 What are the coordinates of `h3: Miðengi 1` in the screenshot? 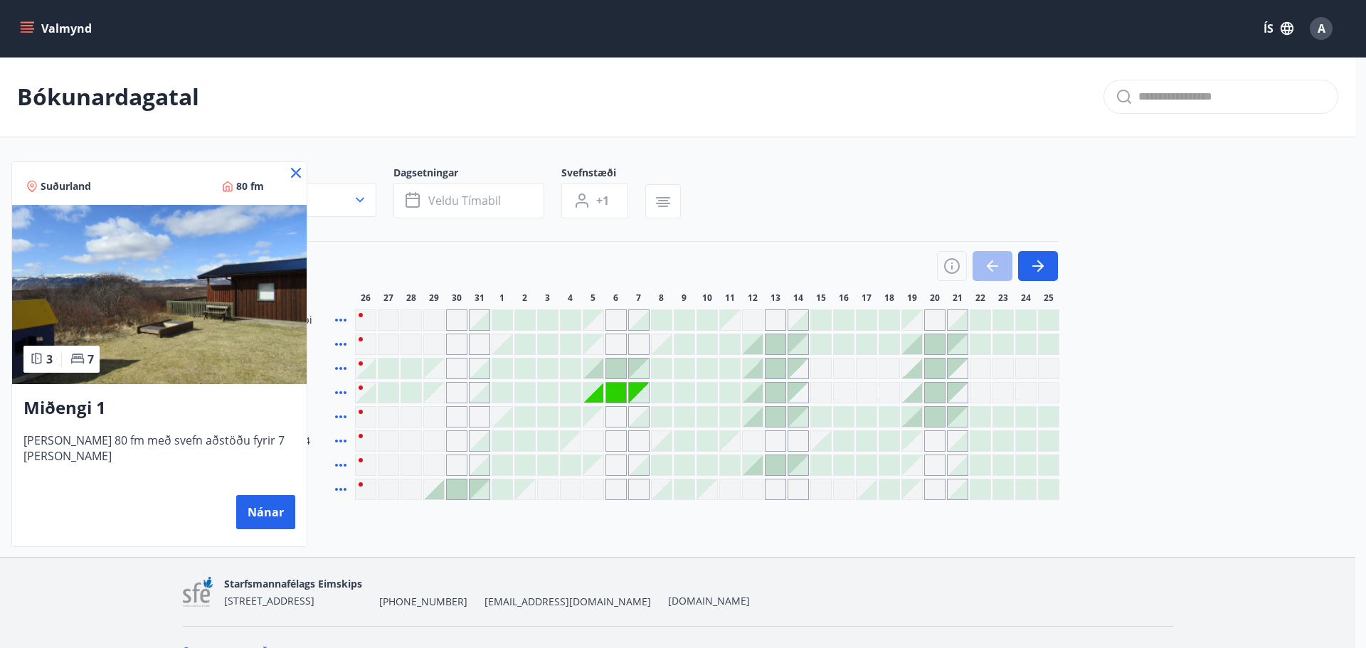 It's located at (159, 408).